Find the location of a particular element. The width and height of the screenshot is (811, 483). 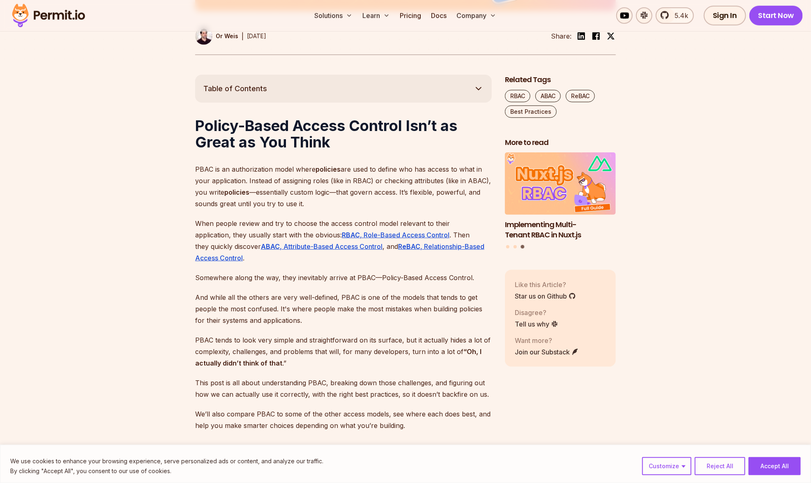

a: Sign In is located at coordinates (725, 16).